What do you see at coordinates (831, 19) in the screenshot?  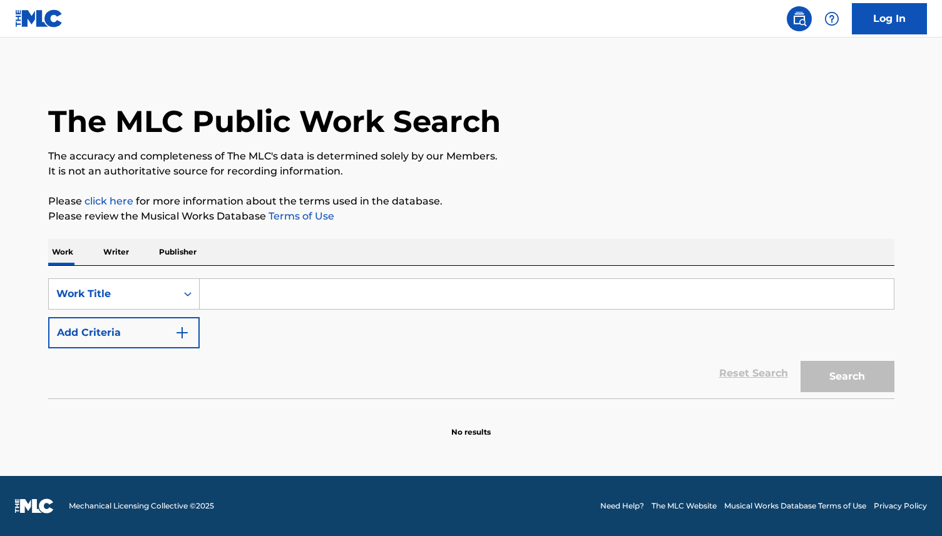 I see `div: Help` at bounding box center [831, 19].